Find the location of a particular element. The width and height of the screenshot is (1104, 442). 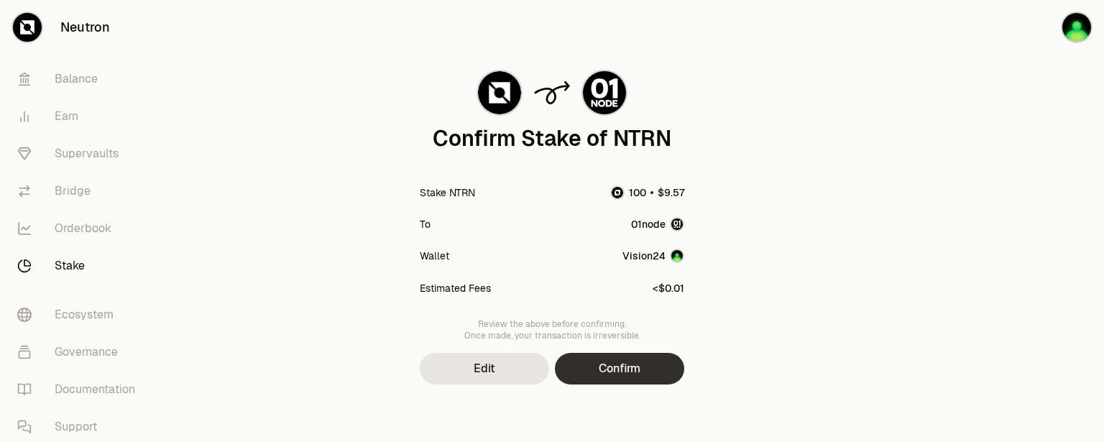

a: Bridge is located at coordinates (80, 191).